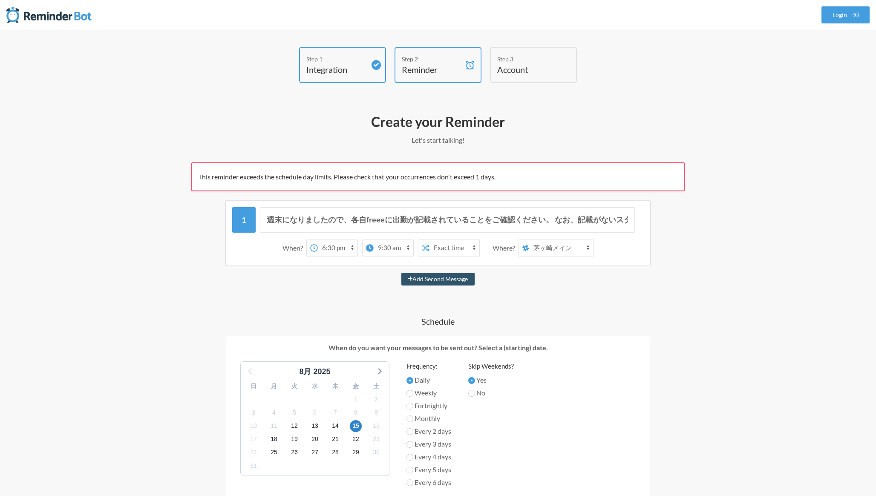 The height and width of the screenshot is (496, 876). I want to click on span: 2025年9月21日日曜日, so click(335, 439).